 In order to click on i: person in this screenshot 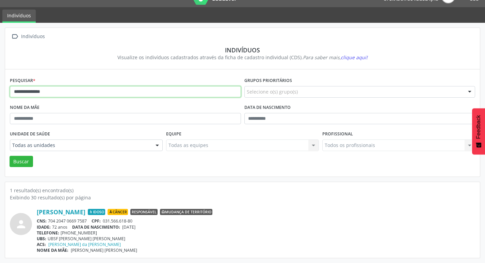, I will do `click(21, 224)`.